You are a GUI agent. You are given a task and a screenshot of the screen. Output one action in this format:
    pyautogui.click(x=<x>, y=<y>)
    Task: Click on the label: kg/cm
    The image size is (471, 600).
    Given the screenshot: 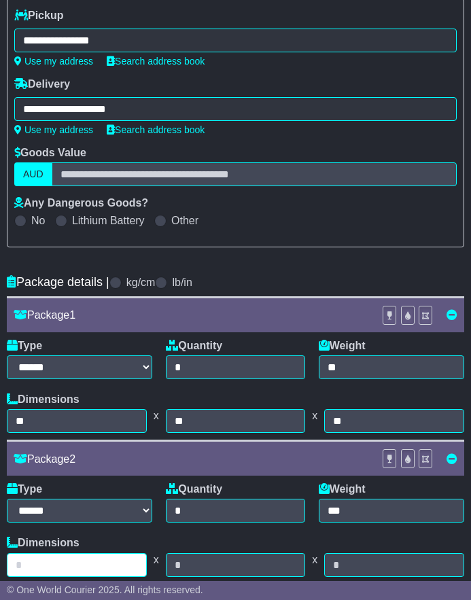 What is the action you would take?
    pyautogui.click(x=141, y=282)
    